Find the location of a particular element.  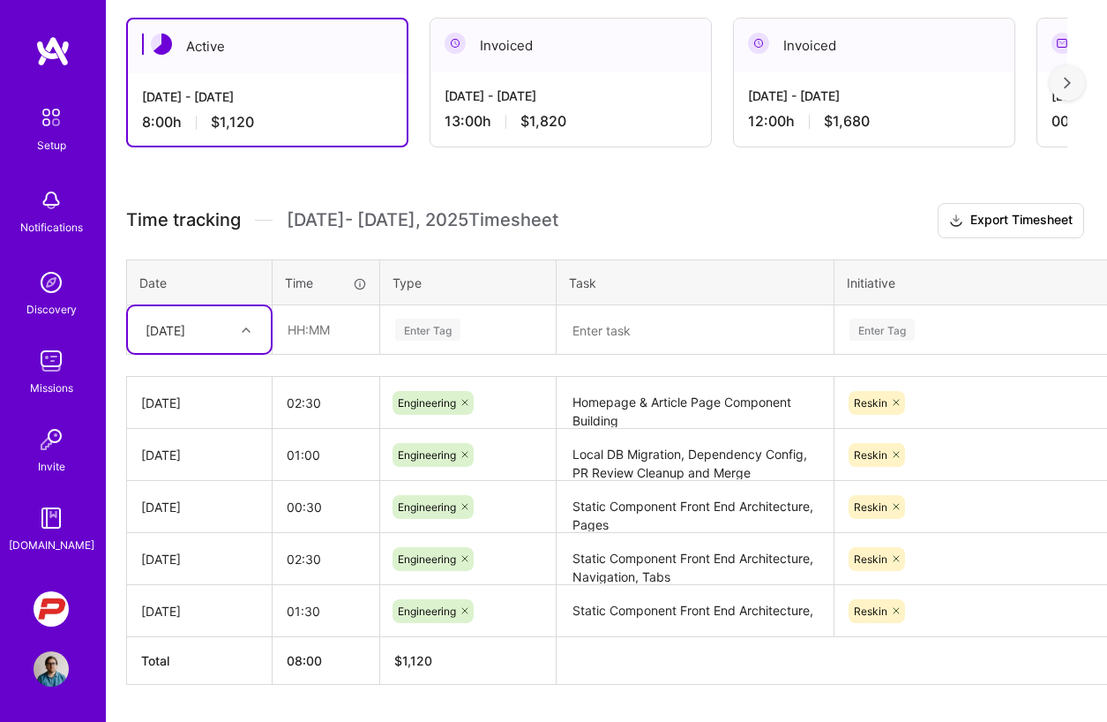

th: Date is located at coordinates (199, 282).